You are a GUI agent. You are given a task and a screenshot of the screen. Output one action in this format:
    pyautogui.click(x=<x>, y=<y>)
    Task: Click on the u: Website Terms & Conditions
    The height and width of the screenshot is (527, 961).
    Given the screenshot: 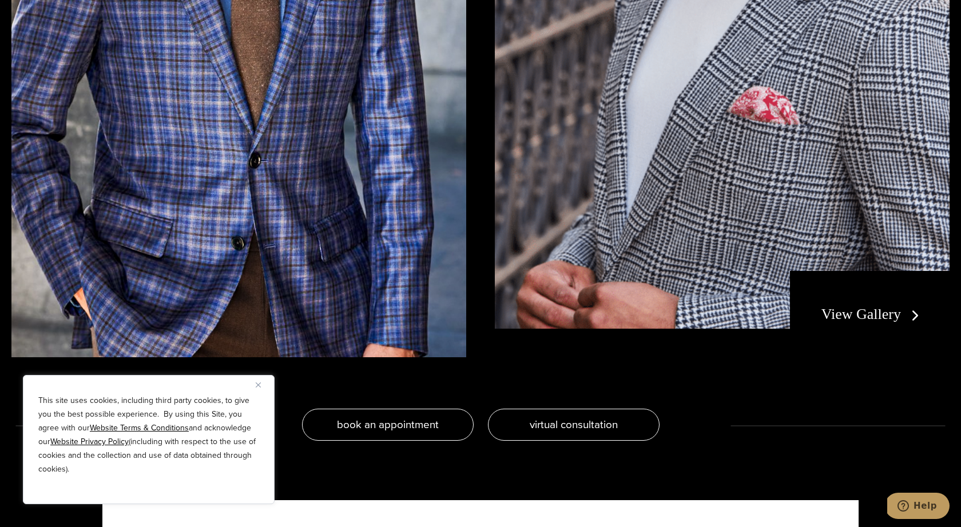 What is the action you would take?
    pyautogui.click(x=139, y=428)
    